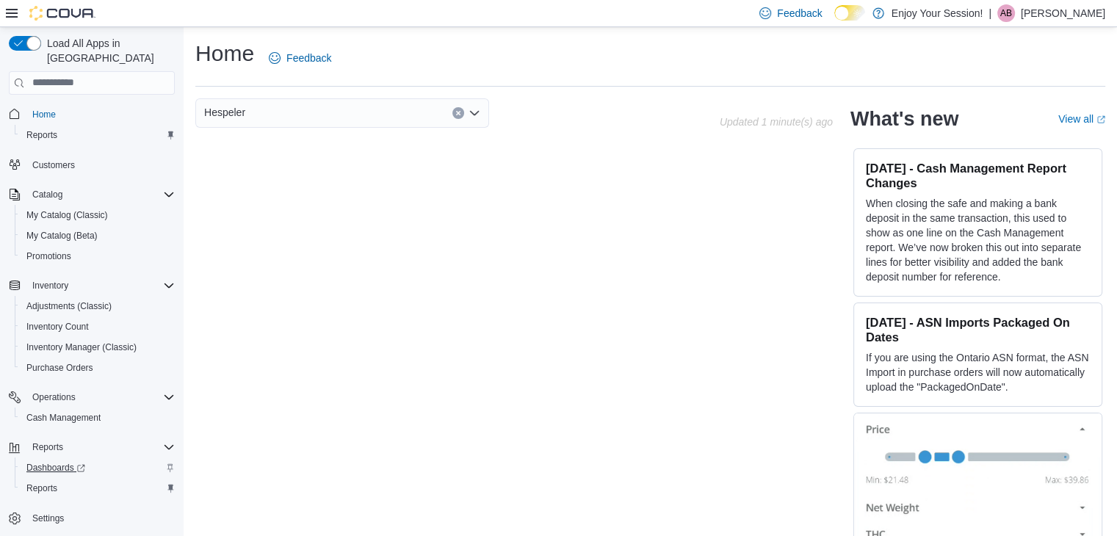 Image resolution: width=1117 pixels, height=536 pixels. What do you see at coordinates (54, 165) in the screenshot?
I see `a: Customers` at bounding box center [54, 165].